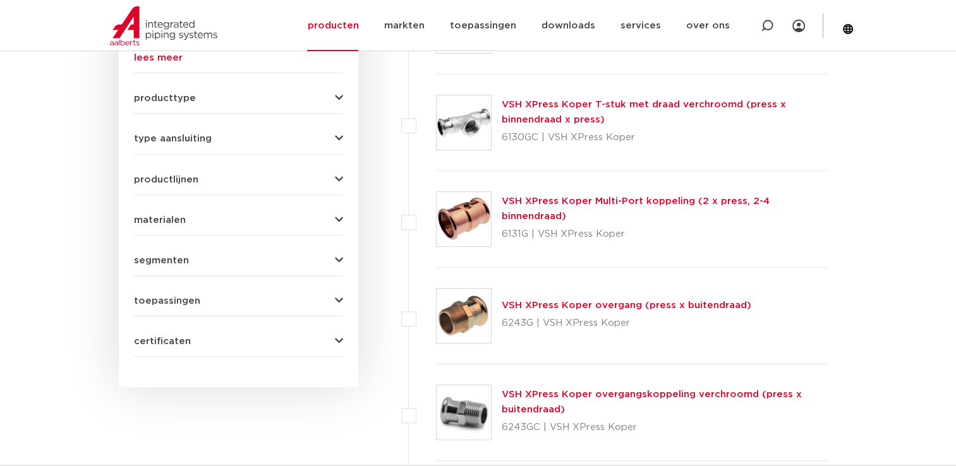  I want to click on a: VSH XPress Koper overgang (press x buitendraad), so click(626, 305).